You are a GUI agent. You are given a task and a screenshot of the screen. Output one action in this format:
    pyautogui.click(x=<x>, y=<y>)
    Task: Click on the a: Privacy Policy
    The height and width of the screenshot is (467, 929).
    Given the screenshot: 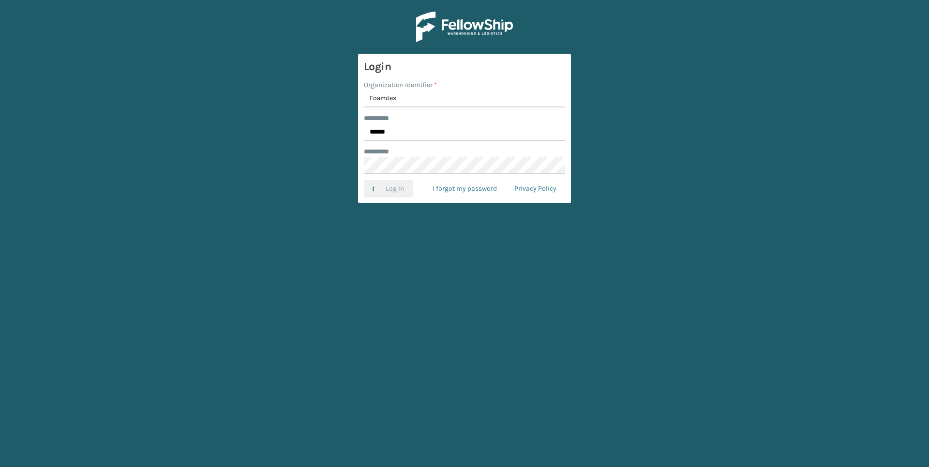 What is the action you would take?
    pyautogui.click(x=535, y=189)
    